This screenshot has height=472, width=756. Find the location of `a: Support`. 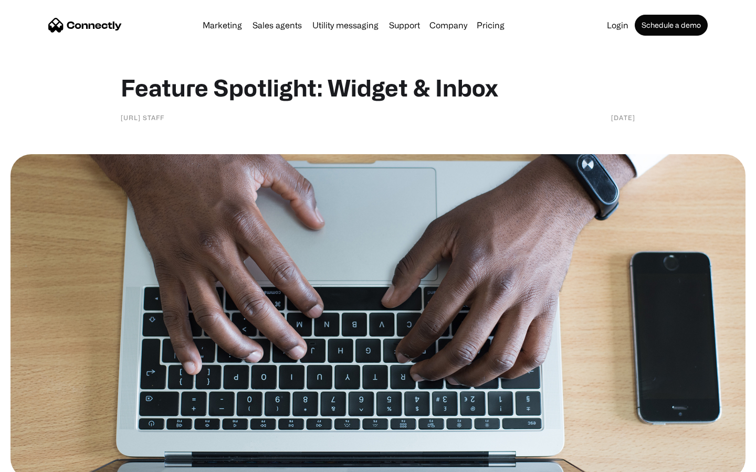

a: Support is located at coordinates (404, 25).